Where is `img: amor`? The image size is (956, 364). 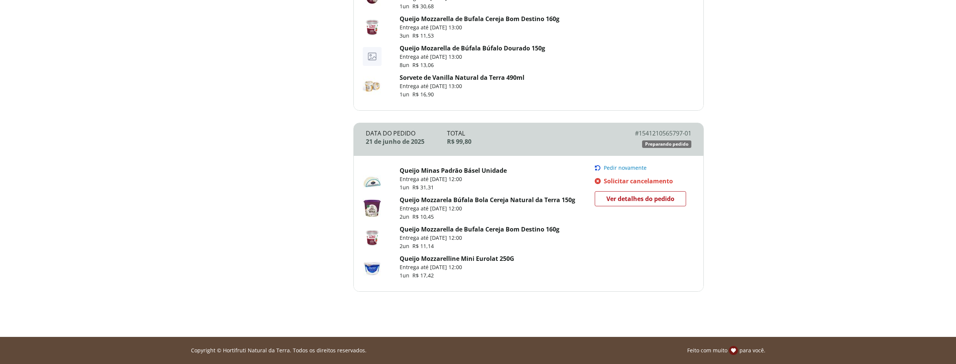
img: amor is located at coordinates (733, 350).